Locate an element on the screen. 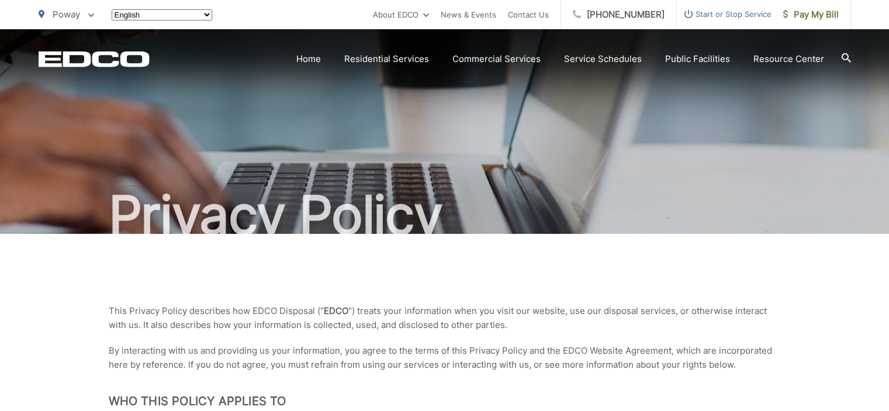  a: Public Facilities is located at coordinates (698, 59).